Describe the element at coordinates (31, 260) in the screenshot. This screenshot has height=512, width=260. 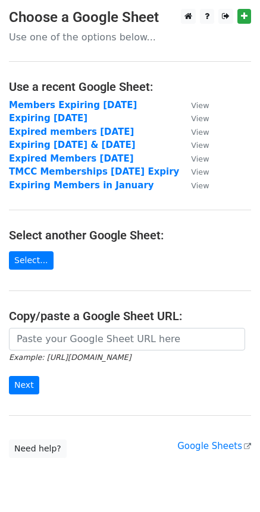
I see `a: Select...` at that location.